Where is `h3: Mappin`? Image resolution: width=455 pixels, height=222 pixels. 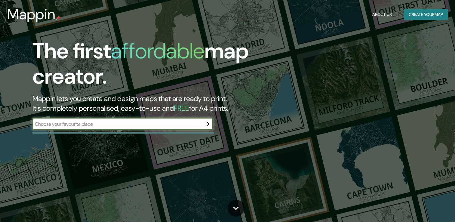 h3: Mappin is located at coordinates (31, 14).